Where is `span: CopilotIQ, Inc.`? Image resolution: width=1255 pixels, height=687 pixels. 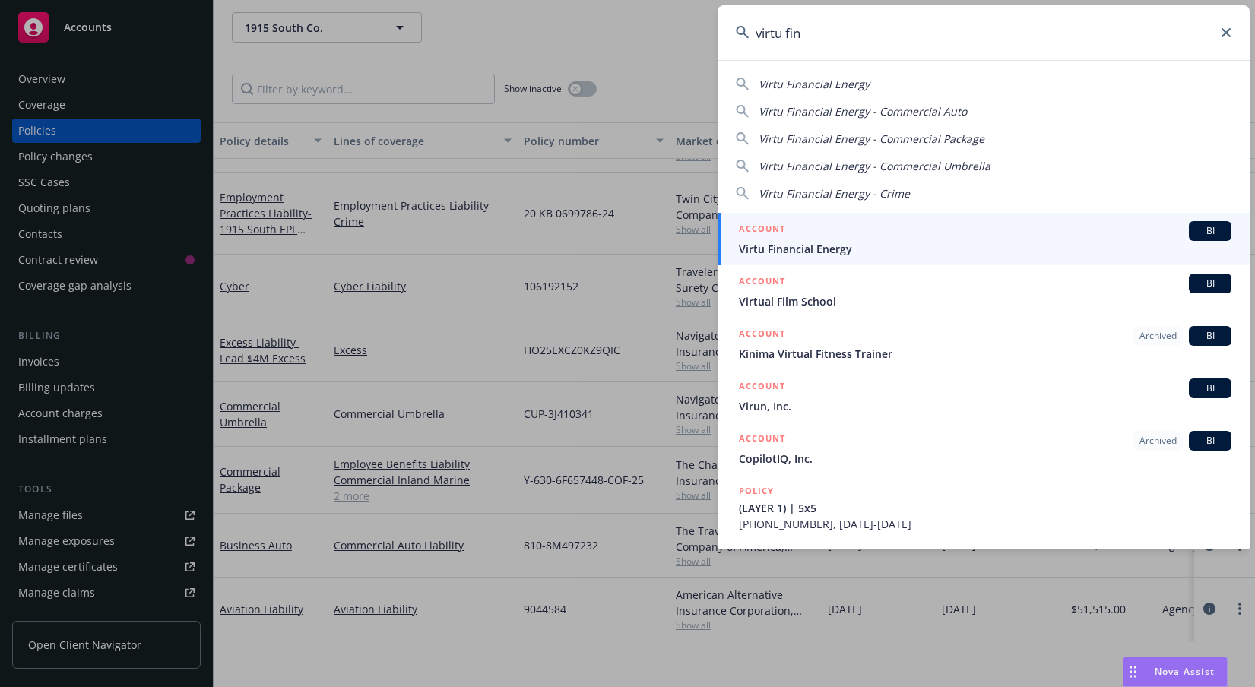 span: CopilotIQ, Inc. is located at coordinates (985, 458).